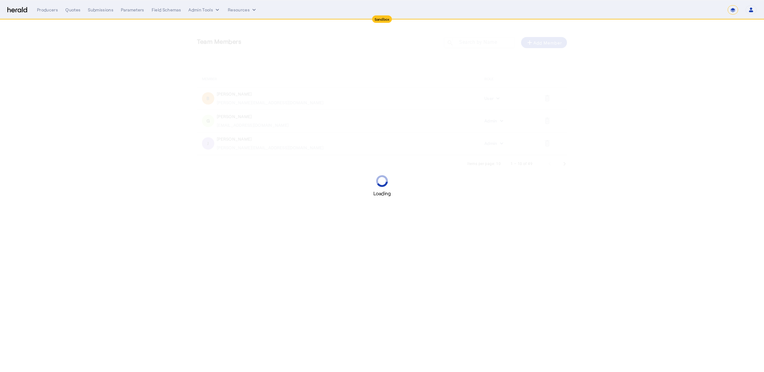  I want to click on img: Herald Logo, so click(17, 10).